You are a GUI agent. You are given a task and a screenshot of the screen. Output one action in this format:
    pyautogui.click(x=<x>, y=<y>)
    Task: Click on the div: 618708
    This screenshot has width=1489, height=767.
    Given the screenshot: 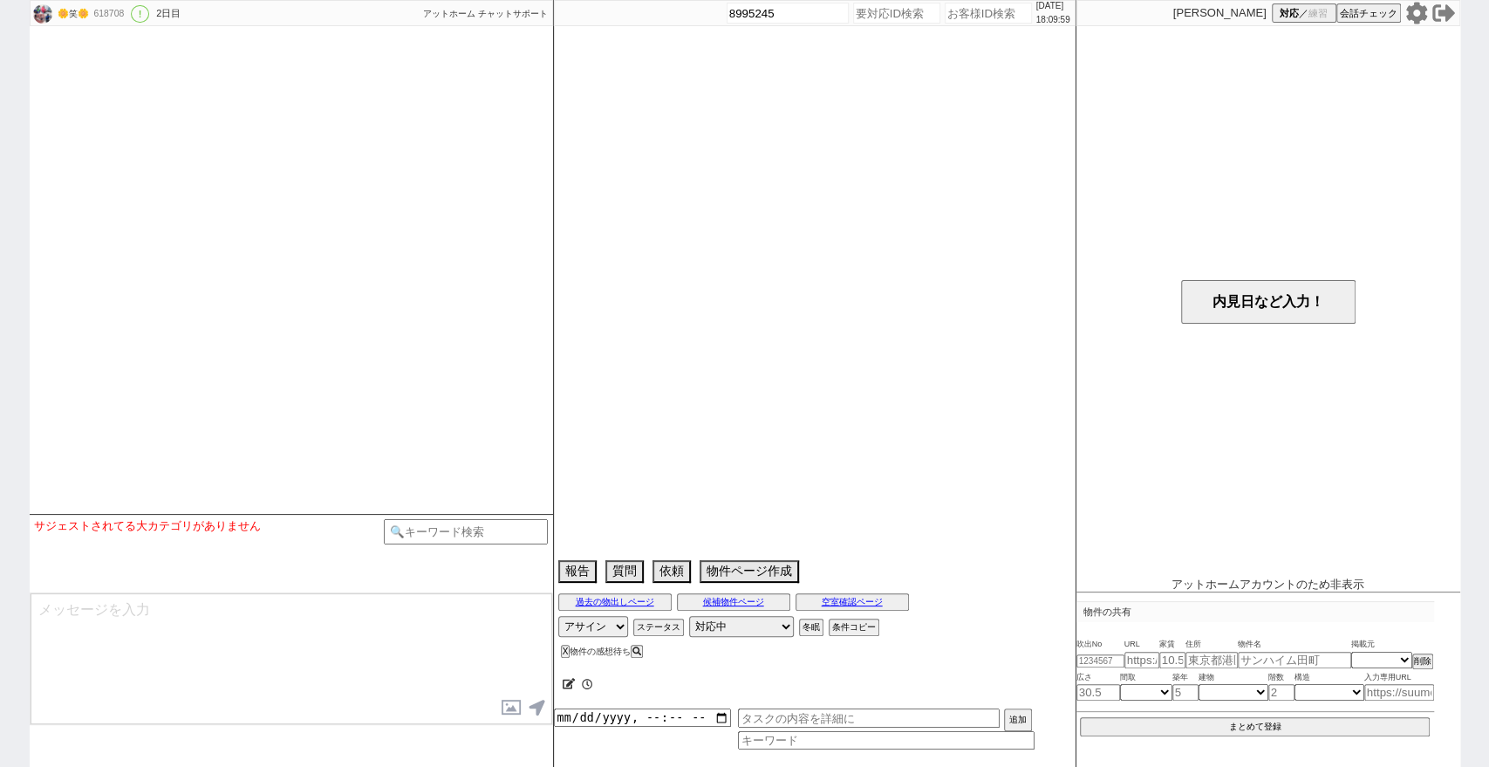 What is the action you would take?
    pyautogui.click(x=108, y=14)
    